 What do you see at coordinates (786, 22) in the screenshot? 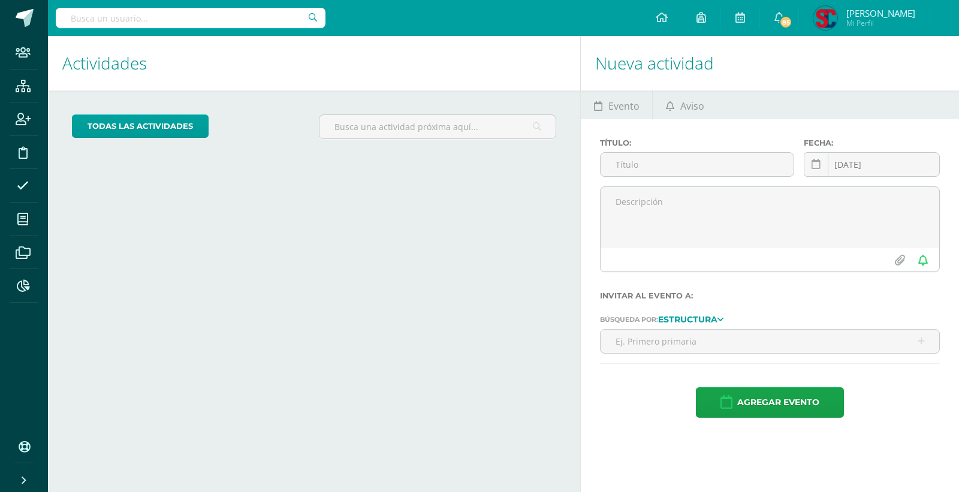
I see `span: 85` at bounding box center [786, 22].